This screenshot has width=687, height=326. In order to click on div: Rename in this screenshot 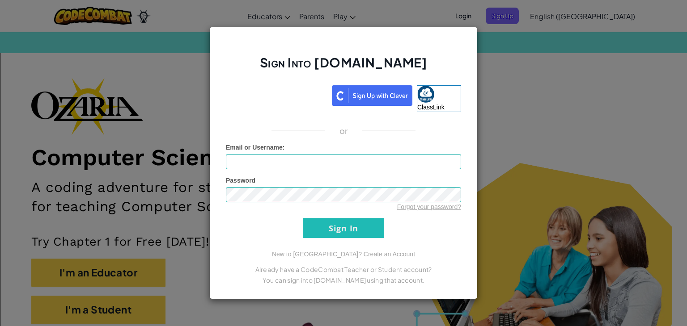, I will do `click(343, 56)`.